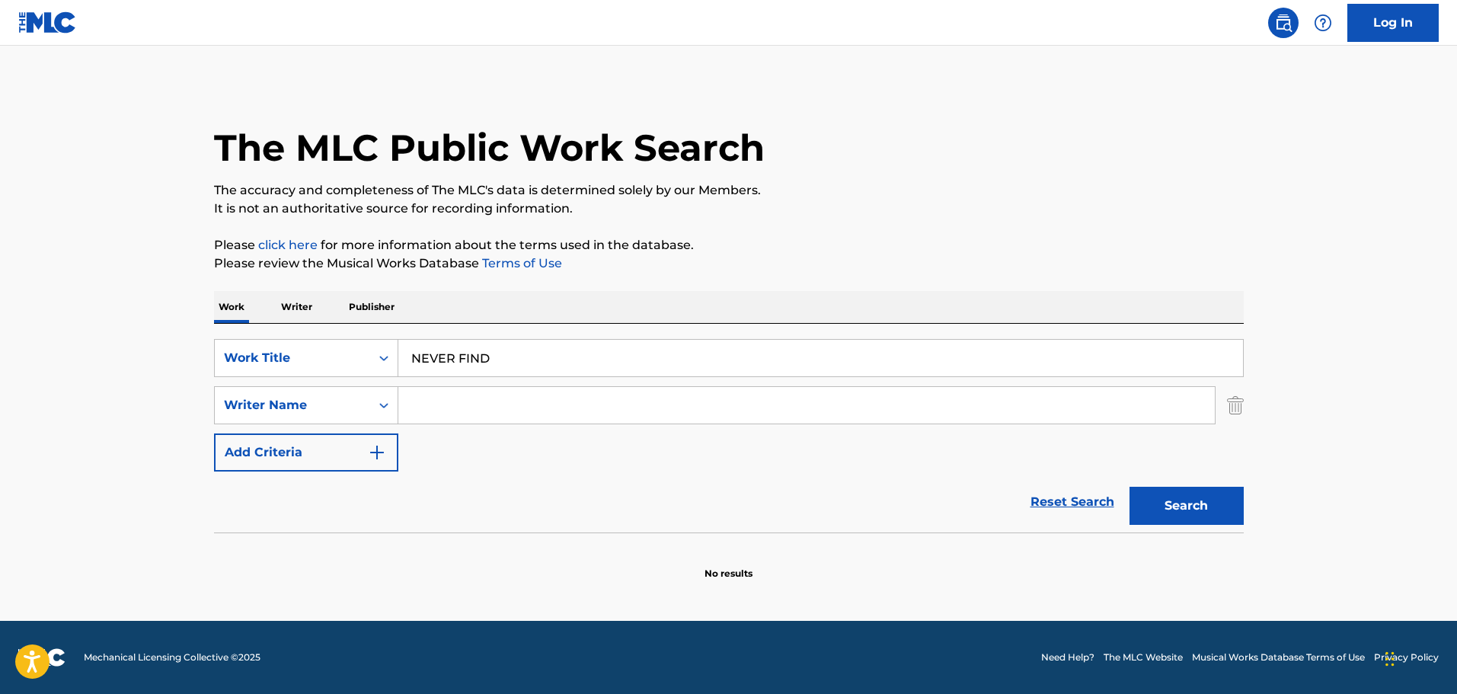  Describe the element at coordinates (1390, 659) in the screenshot. I see `div: Drag` at that location.